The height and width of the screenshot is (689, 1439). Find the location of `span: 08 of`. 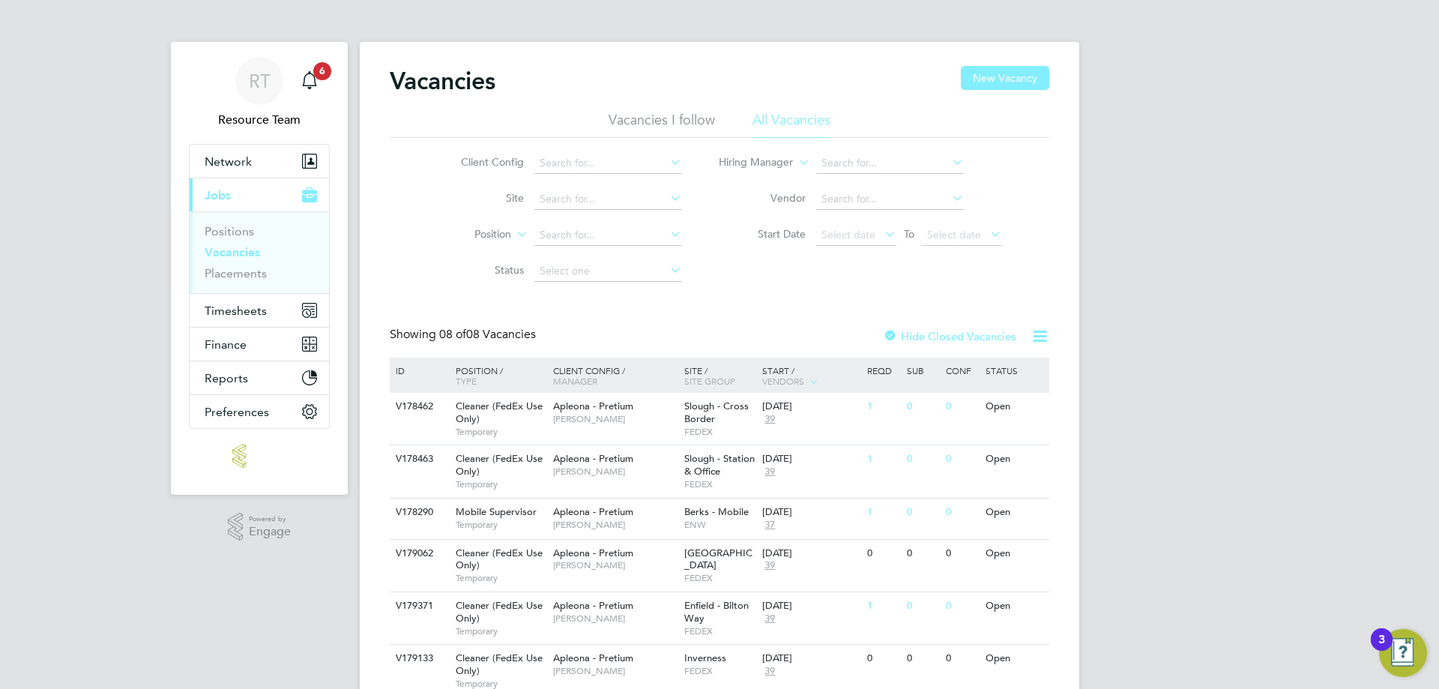

span: 08 of is located at coordinates (453, 334).